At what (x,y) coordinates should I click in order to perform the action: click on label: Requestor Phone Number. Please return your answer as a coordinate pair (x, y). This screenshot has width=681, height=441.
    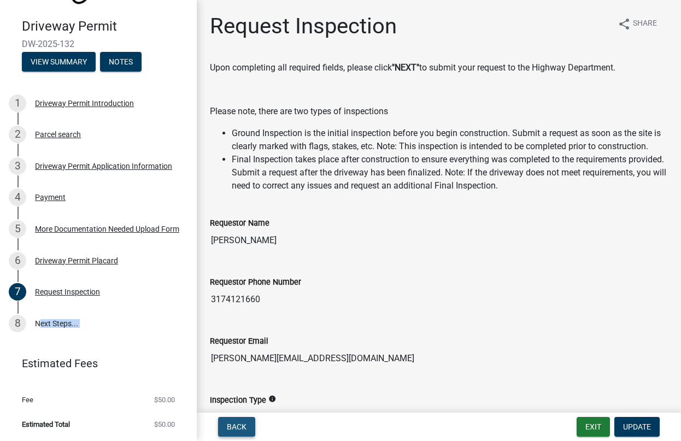
    Looking at the image, I should click on (255, 283).